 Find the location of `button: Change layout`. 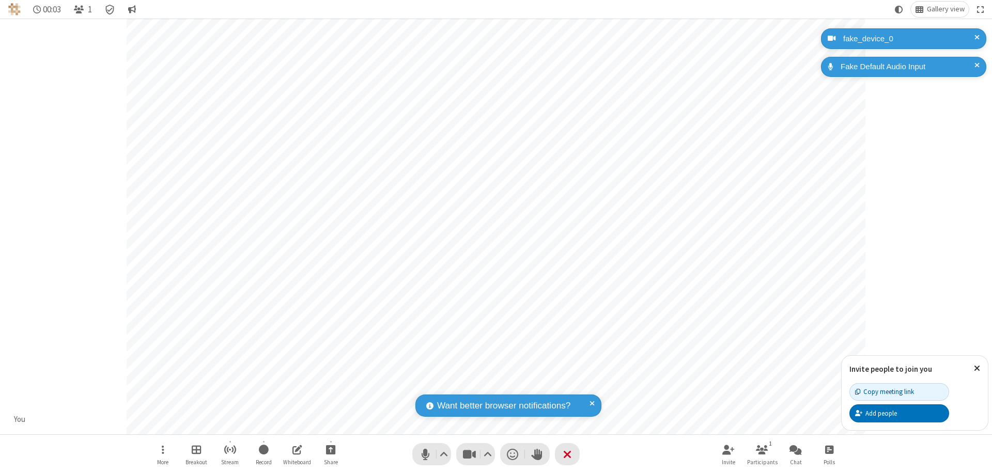

button: Change layout is located at coordinates (940, 9).